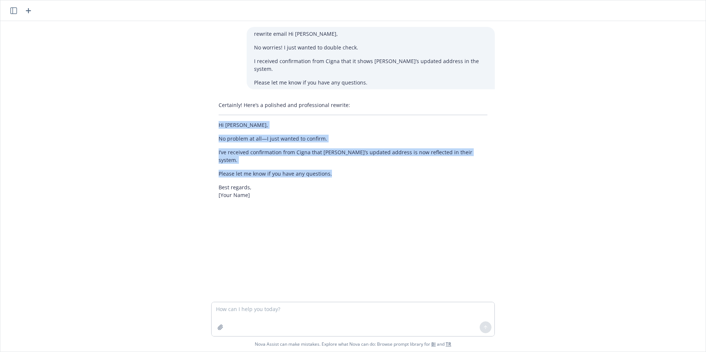 This screenshot has width=706, height=352. I want to click on p: Certainly! Here’s a polished and professional rewrite:, so click(353, 105).